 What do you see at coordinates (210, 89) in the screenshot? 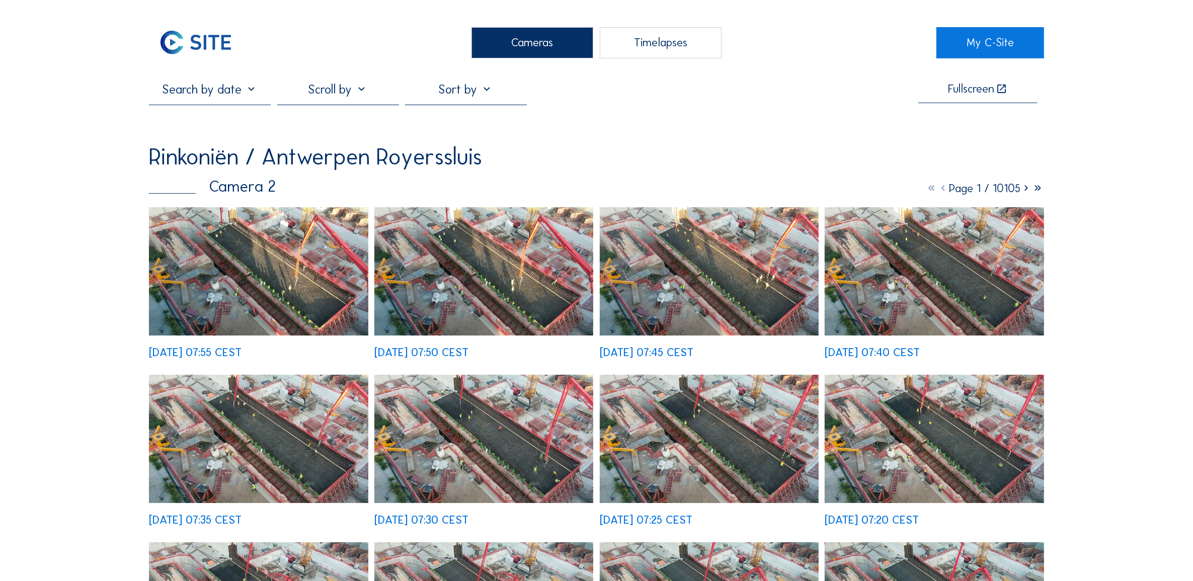
I see `input: Search by date 󰅀` at bounding box center [210, 89].